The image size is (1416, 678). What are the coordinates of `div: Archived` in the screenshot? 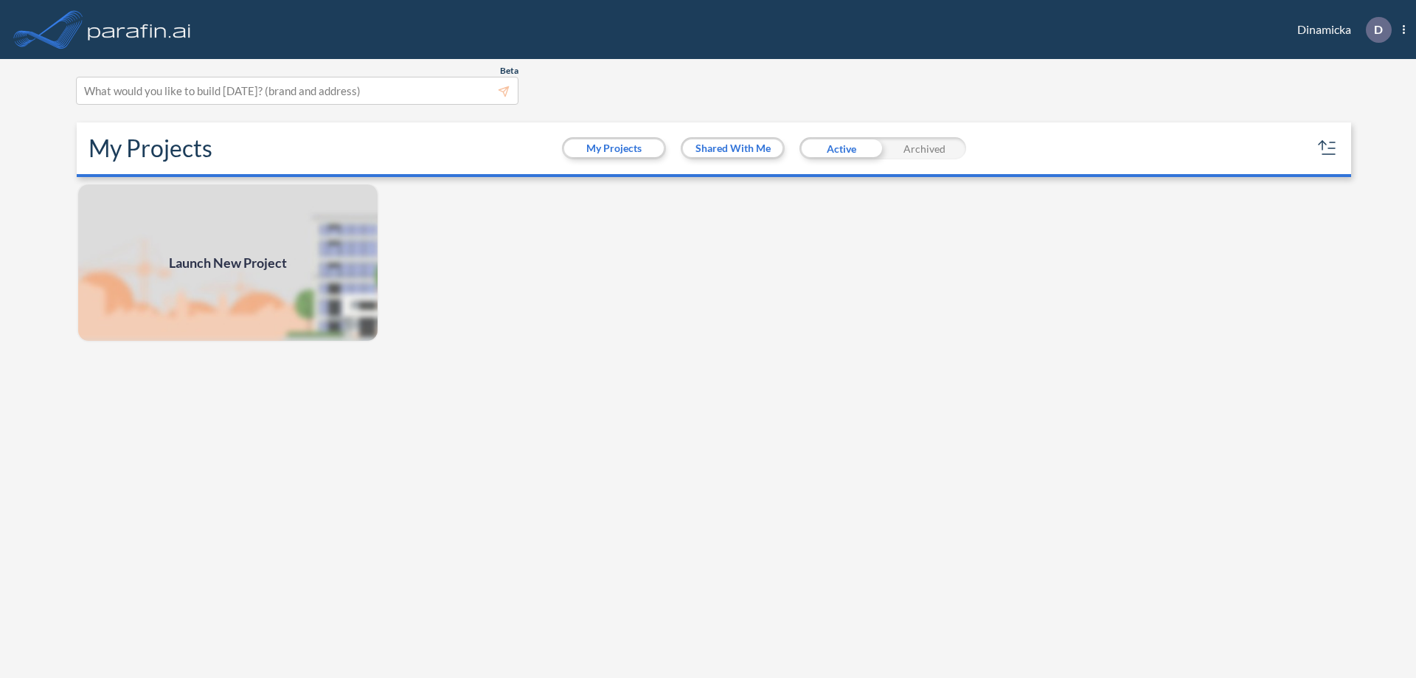 It's located at (924, 148).